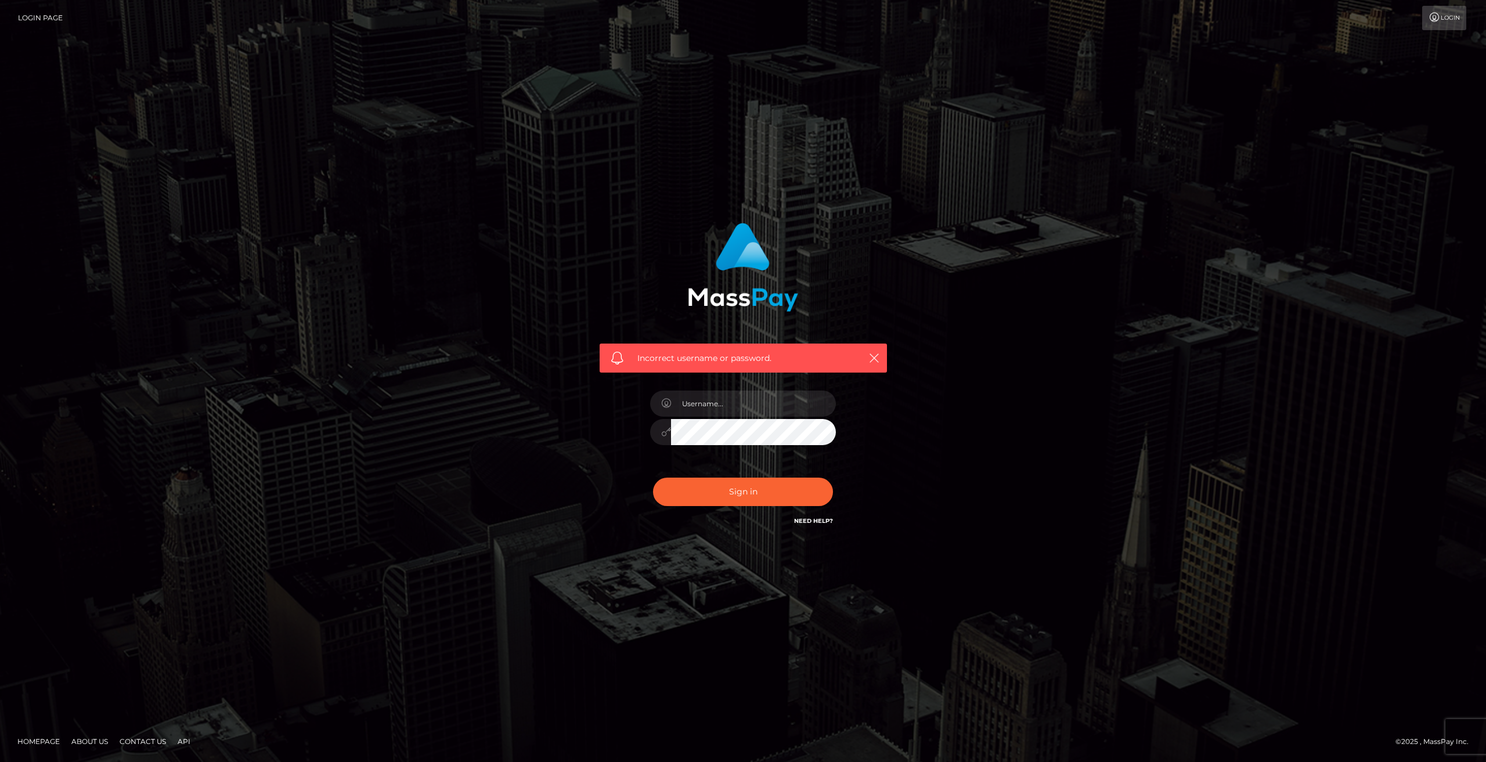 This screenshot has width=1486, height=762. What do you see at coordinates (143, 741) in the screenshot?
I see `a: Contact Us` at bounding box center [143, 741].